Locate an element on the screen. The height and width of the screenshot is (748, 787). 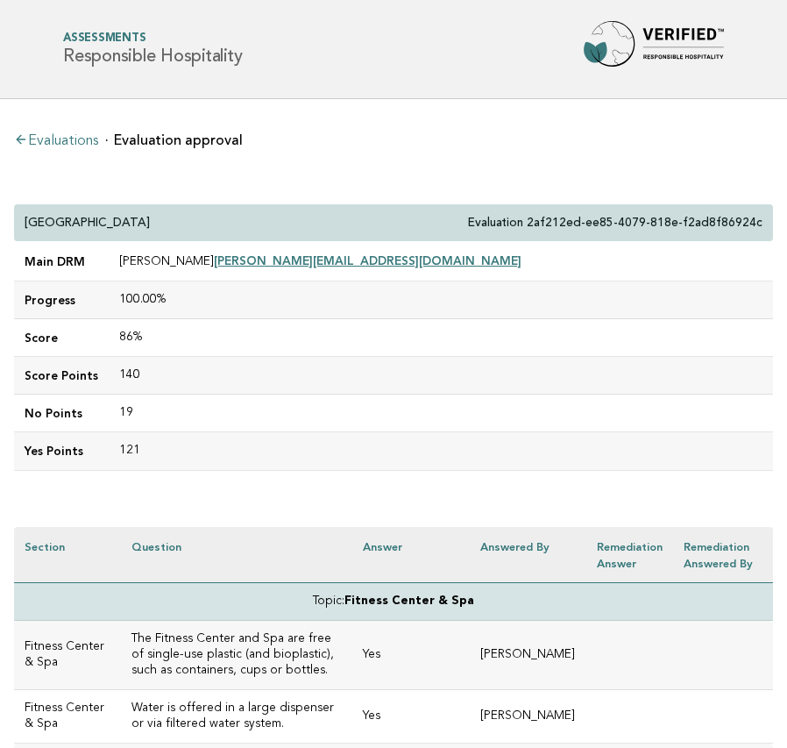
img: Forbes Travel Guide is located at coordinates (654, 49).